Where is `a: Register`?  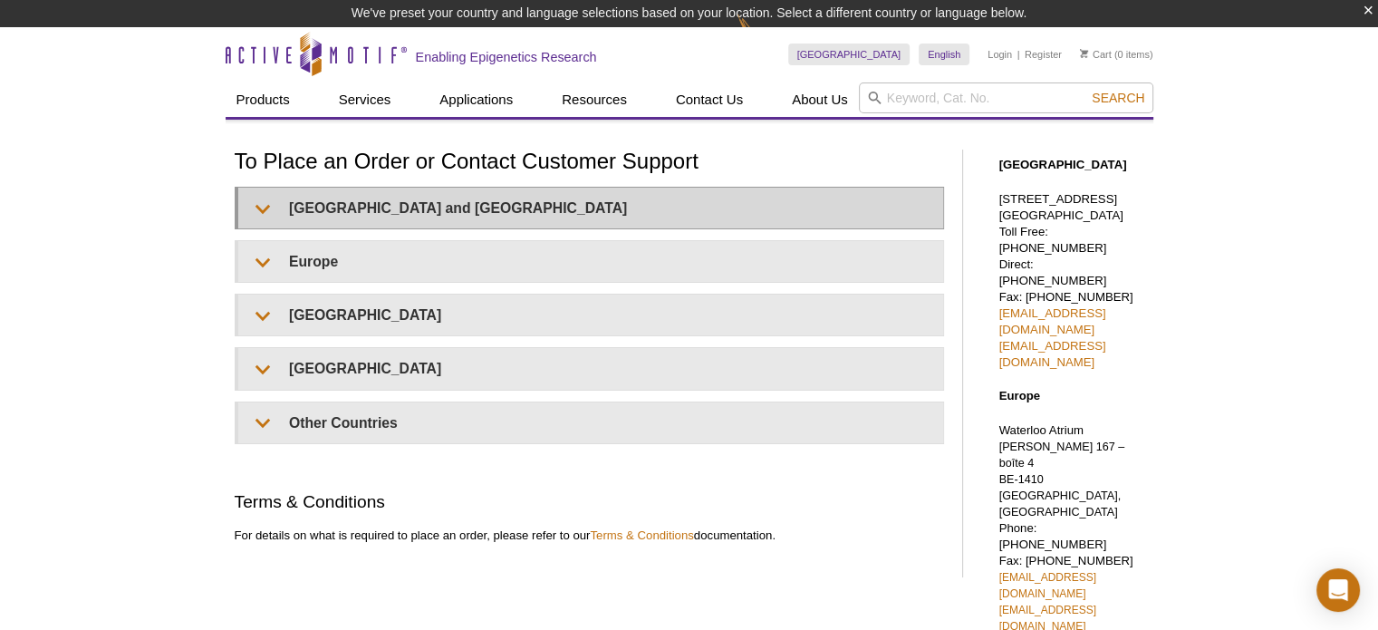 a: Register is located at coordinates (1043, 54).